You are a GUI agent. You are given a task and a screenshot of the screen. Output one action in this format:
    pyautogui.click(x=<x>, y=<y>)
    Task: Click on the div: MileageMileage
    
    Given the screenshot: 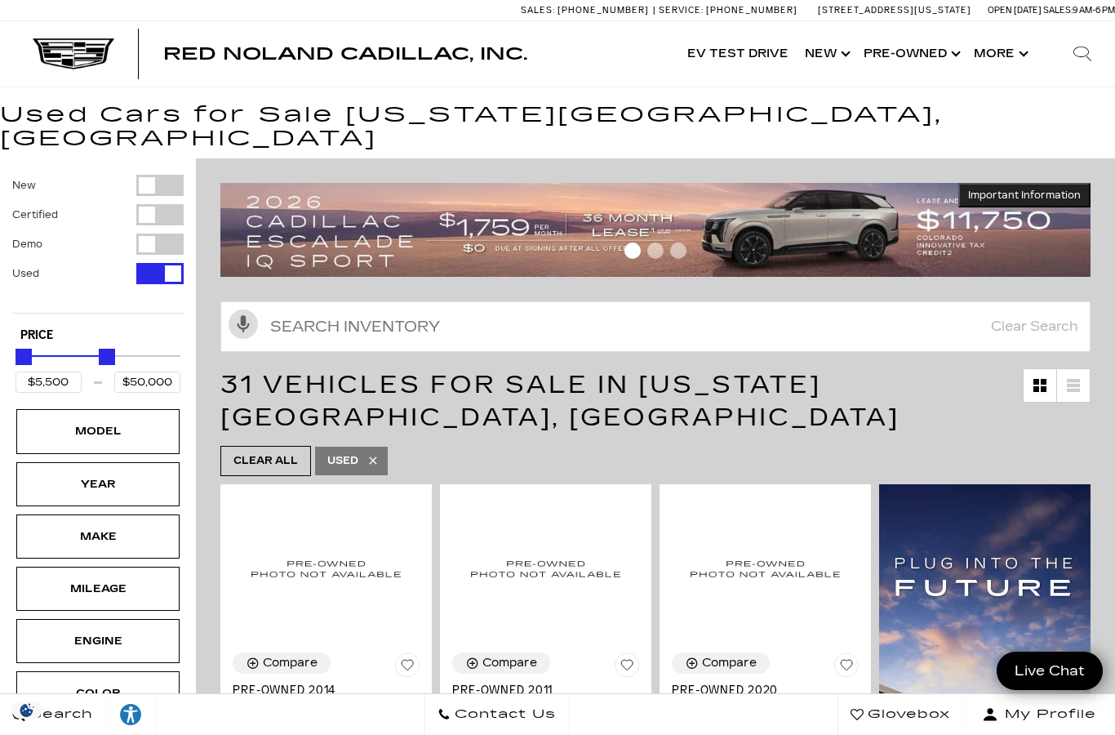 What is the action you would take?
    pyautogui.click(x=98, y=589)
    